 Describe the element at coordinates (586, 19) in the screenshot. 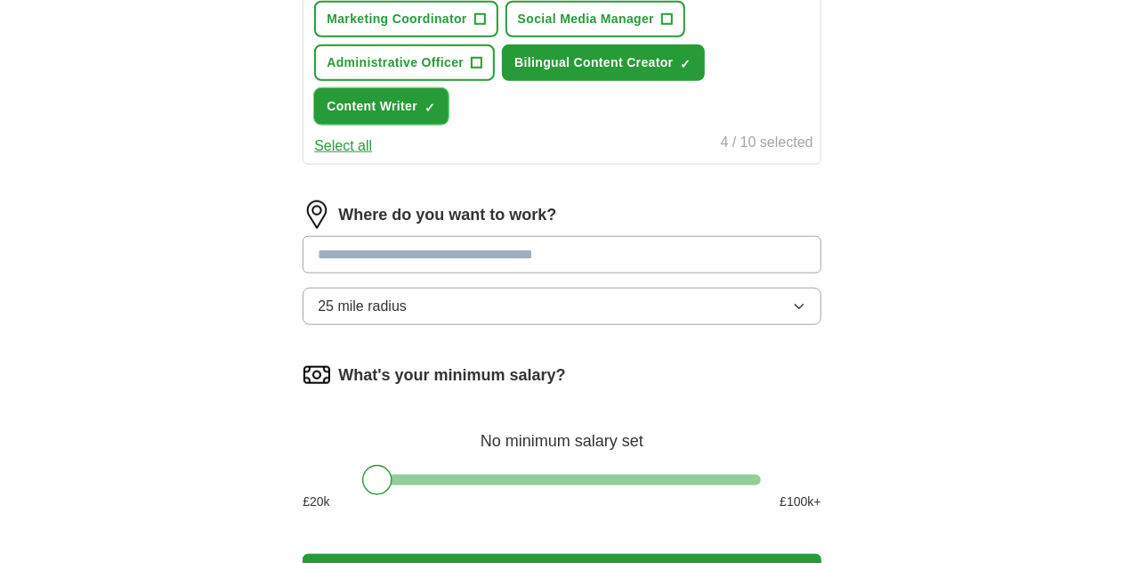

I see `span: Social Media Manager` at that location.